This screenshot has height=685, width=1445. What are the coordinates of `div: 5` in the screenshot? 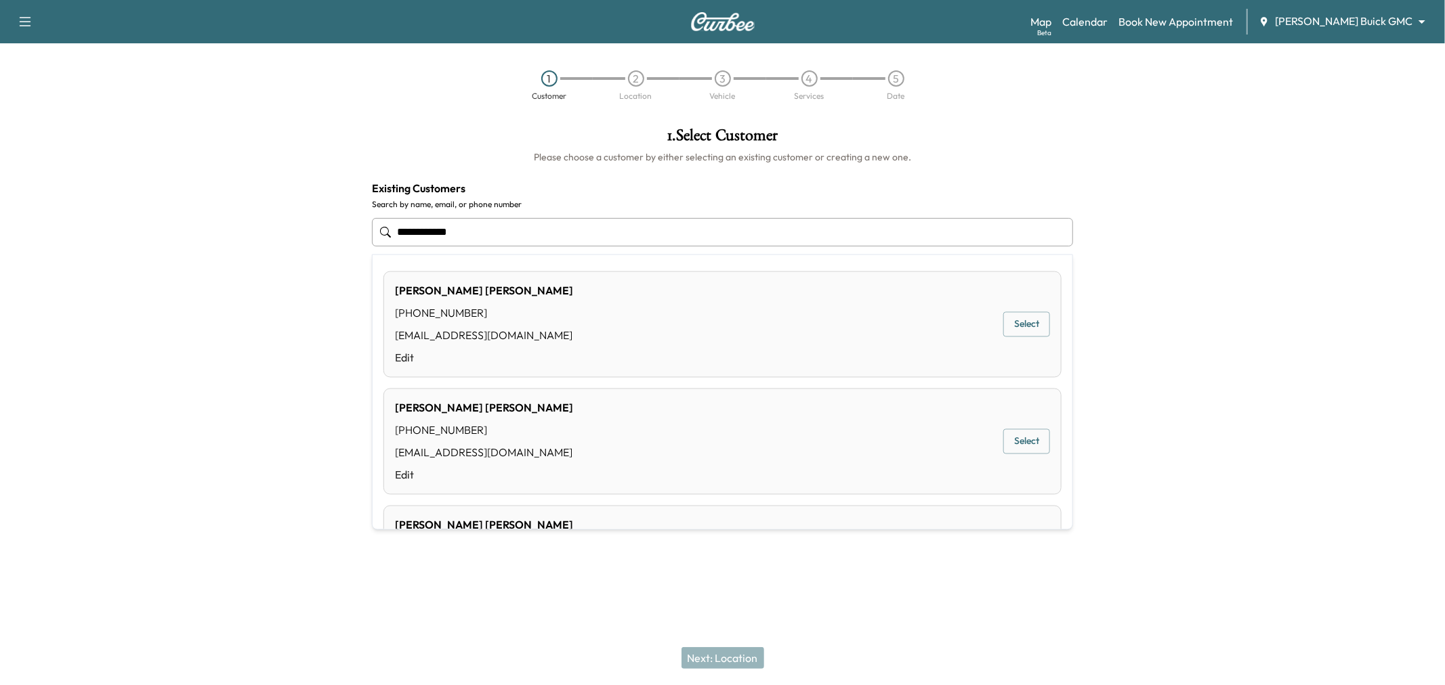 It's located at (896, 79).